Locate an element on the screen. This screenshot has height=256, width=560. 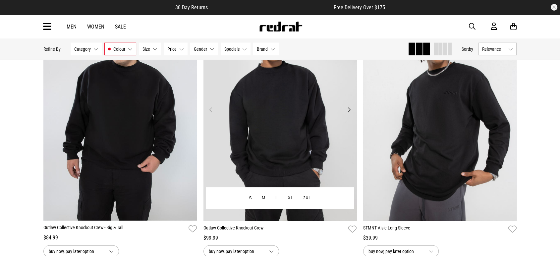
button: S is located at coordinates (250, 198).